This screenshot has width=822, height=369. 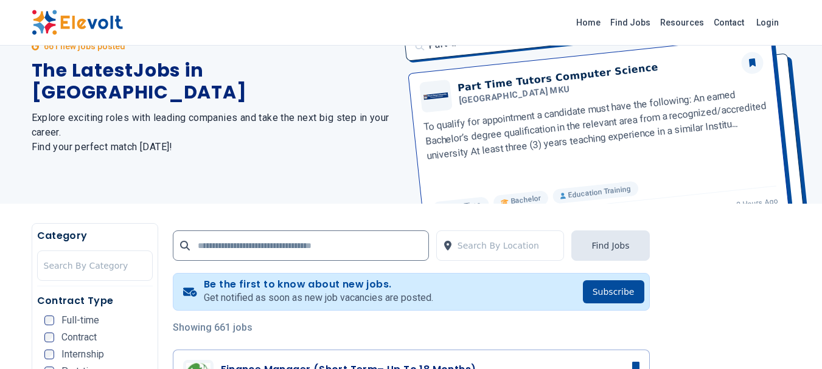 I want to click on img: Elevolt, so click(x=77, y=23).